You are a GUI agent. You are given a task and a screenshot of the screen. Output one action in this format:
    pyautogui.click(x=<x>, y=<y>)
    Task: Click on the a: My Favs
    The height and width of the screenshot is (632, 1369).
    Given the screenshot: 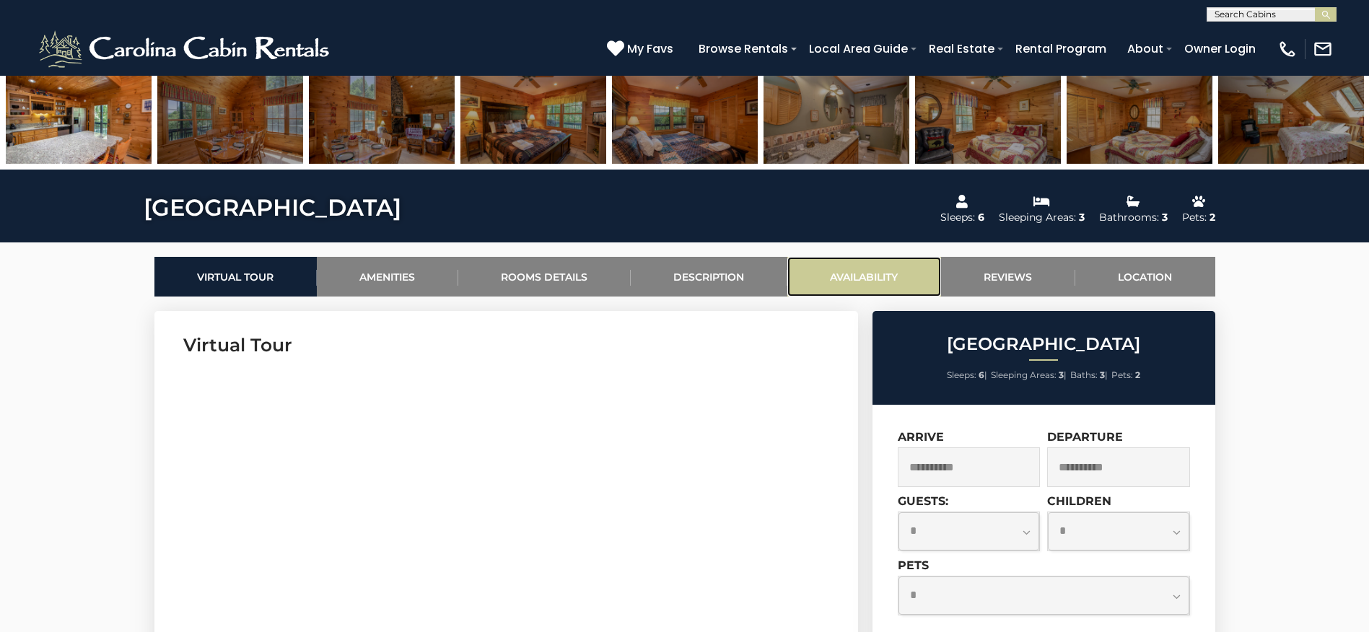 What is the action you would take?
    pyautogui.click(x=642, y=49)
    